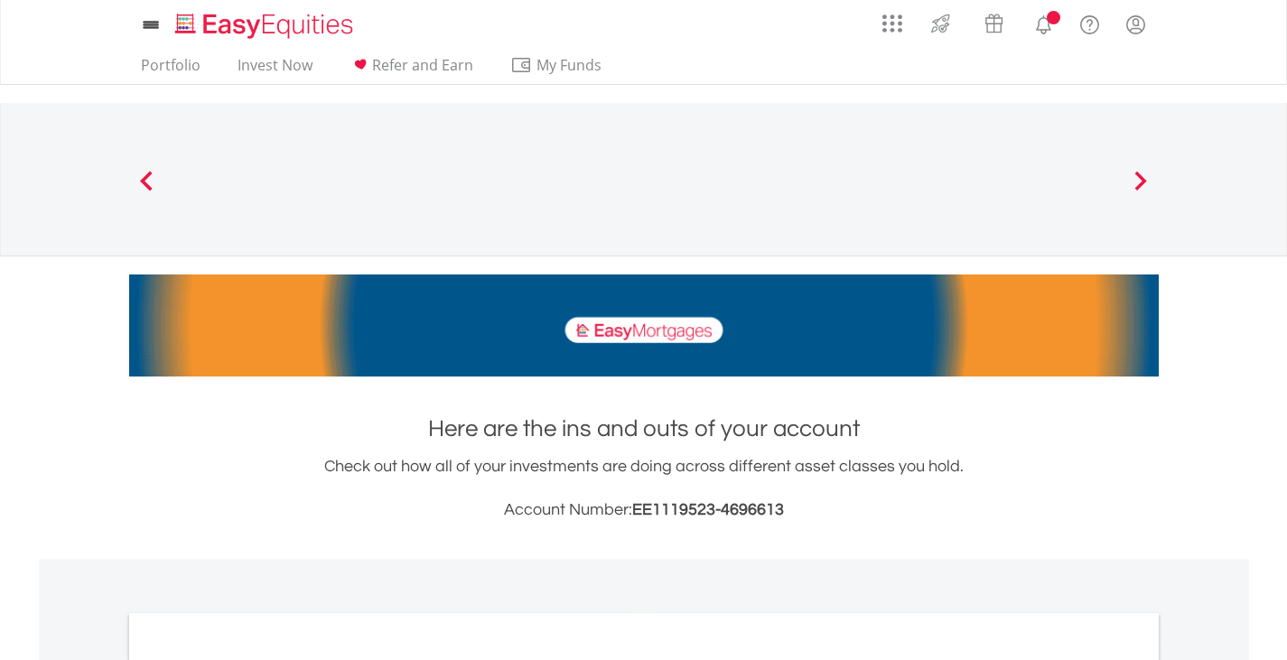 The image size is (1287, 660). I want to click on a: Refer and Earn, so click(411, 70).